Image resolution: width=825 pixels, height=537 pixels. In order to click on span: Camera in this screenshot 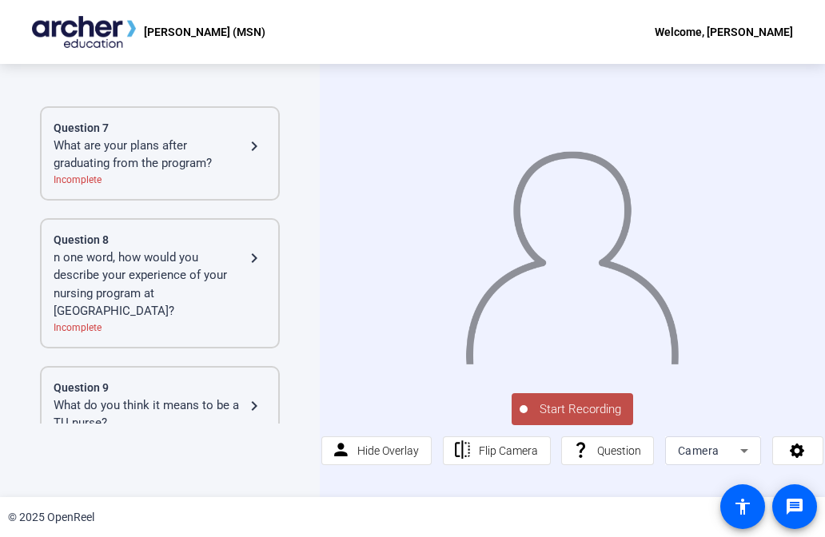, I will do `click(699, 451)`.